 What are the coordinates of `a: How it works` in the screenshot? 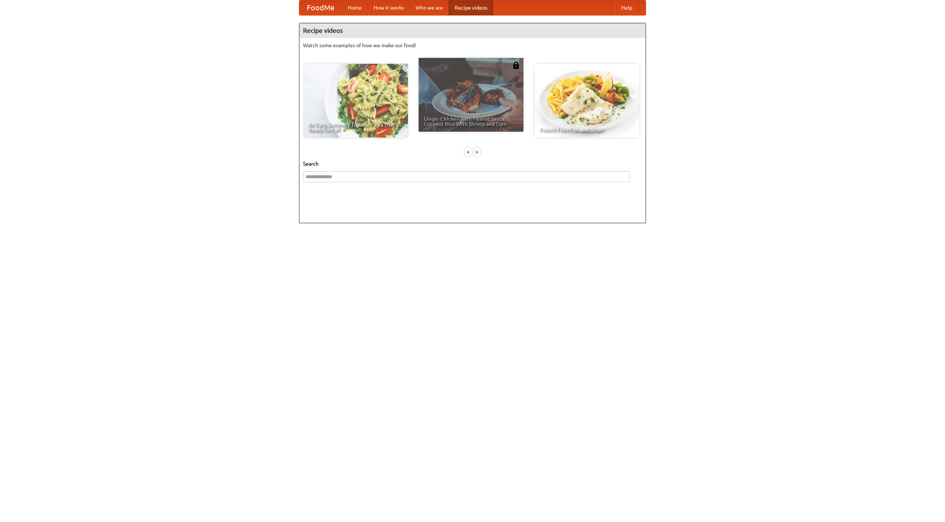 It's located at (389, 8).